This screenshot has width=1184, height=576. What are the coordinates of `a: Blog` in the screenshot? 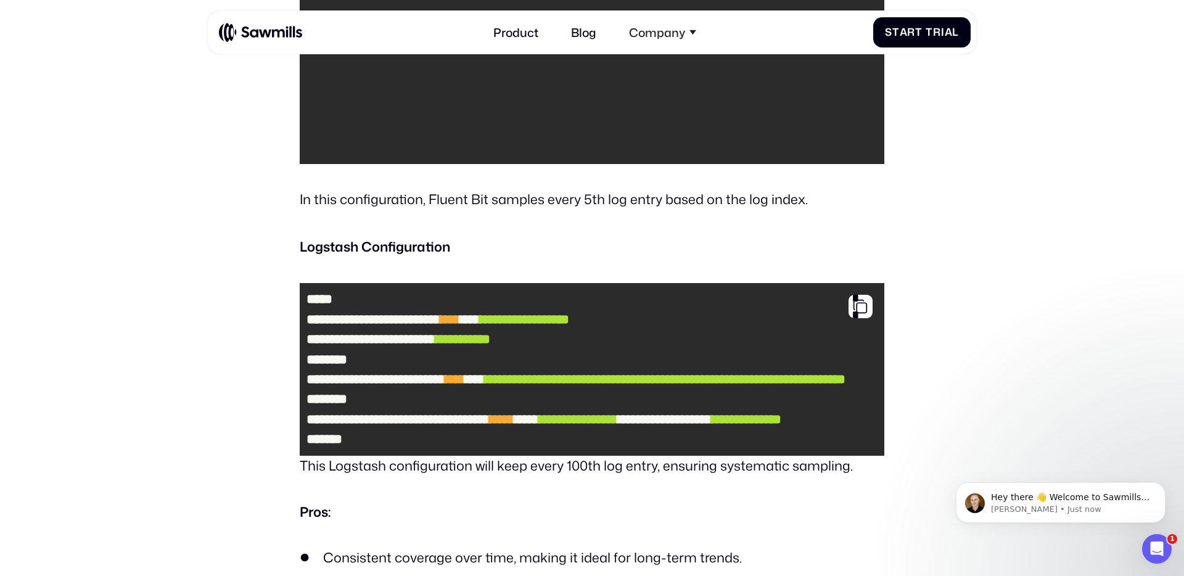 It's located at (584, 32).